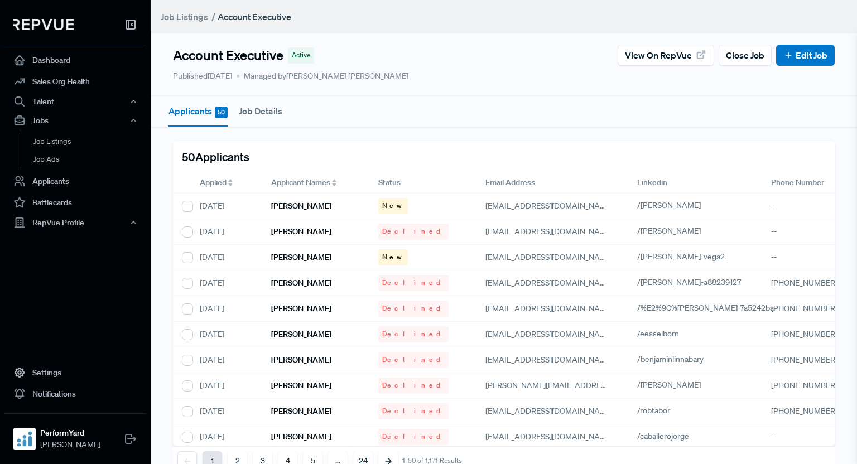  What do you see at coordinates (75, 181) in the screenshot?
I see `a: Applicants` at bounding box center [75, 181].